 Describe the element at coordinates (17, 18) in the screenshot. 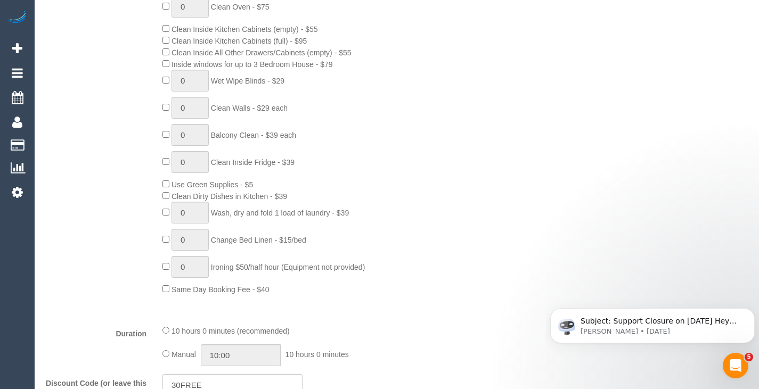

I see `a: Automaid Logo` at that location.